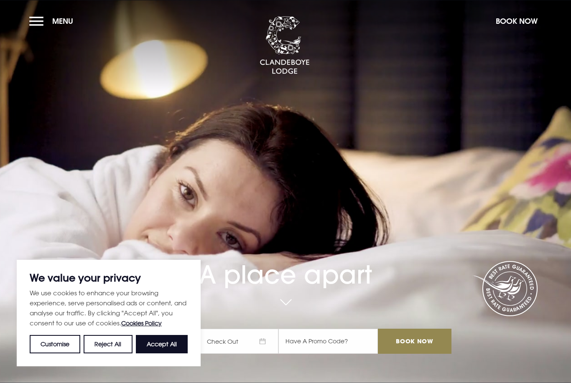  Describe the element at coordinates (53, 21) in the screenshot. I see `button: Menu` at that location.